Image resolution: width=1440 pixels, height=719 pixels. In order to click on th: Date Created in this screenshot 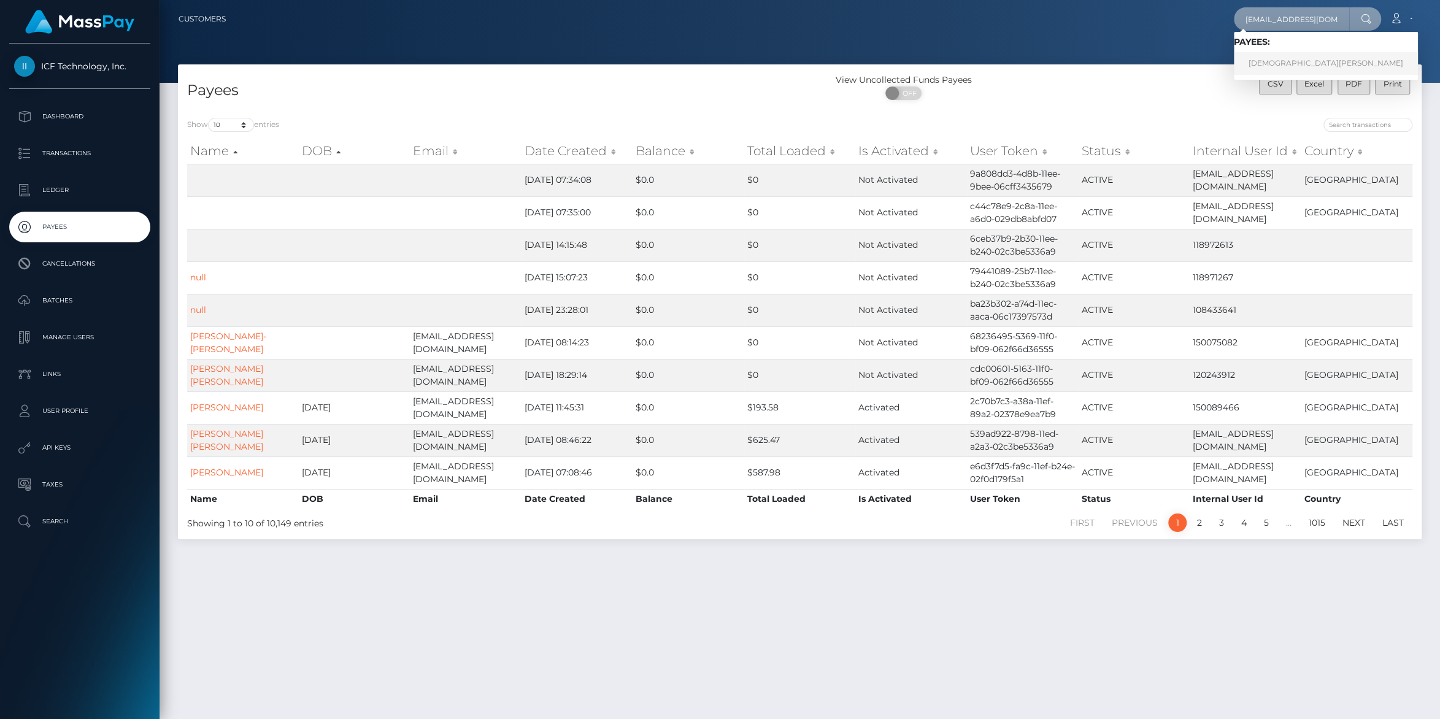, I will do `click(577, 499)`.